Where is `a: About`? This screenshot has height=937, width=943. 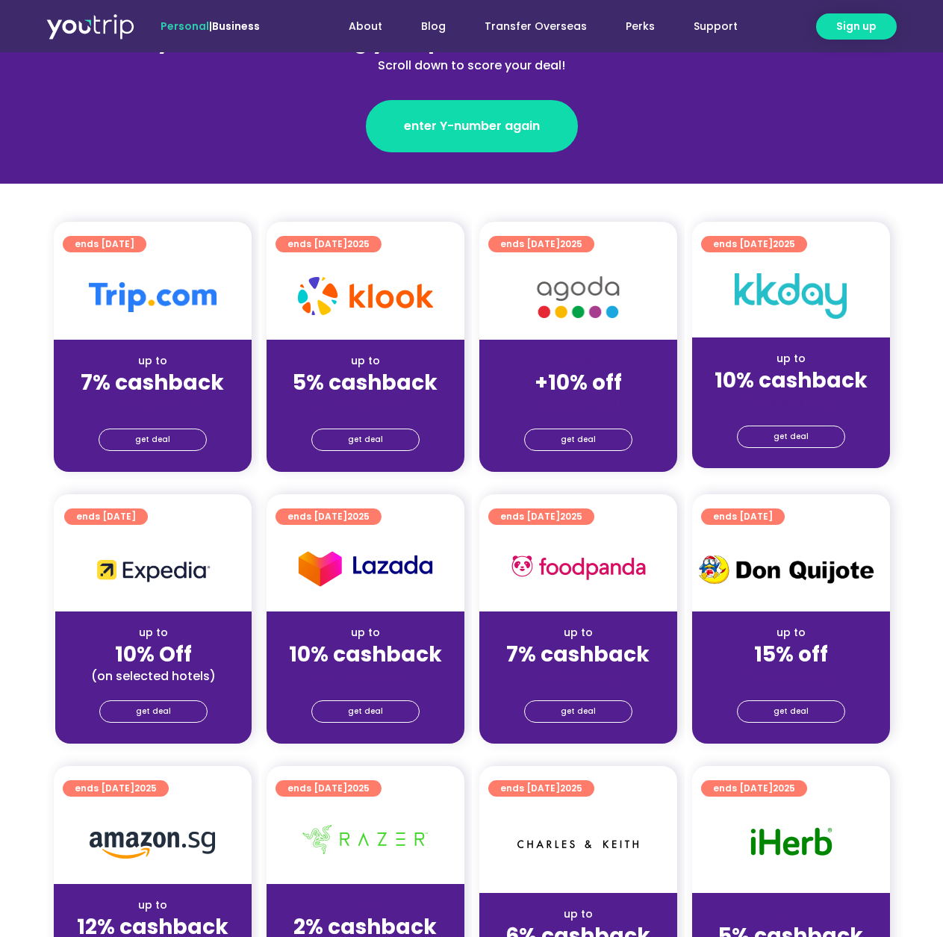 a: About is located at coordinates (365, 26).